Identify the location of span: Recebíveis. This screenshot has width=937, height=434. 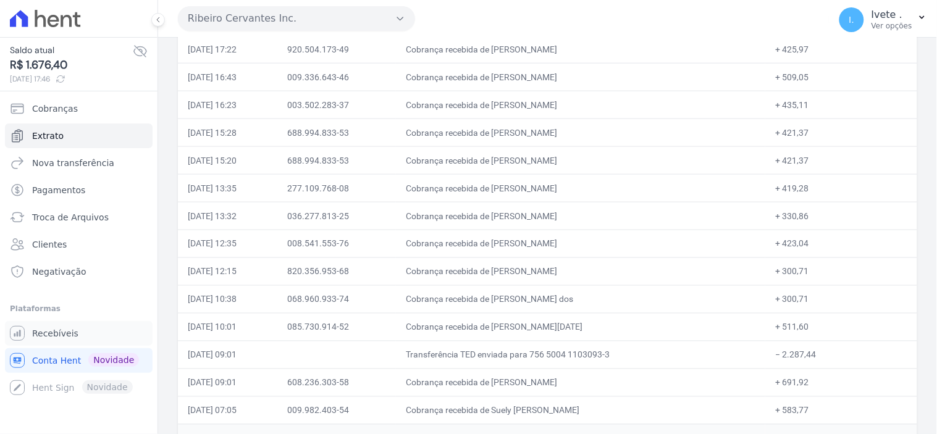
(55, 334).